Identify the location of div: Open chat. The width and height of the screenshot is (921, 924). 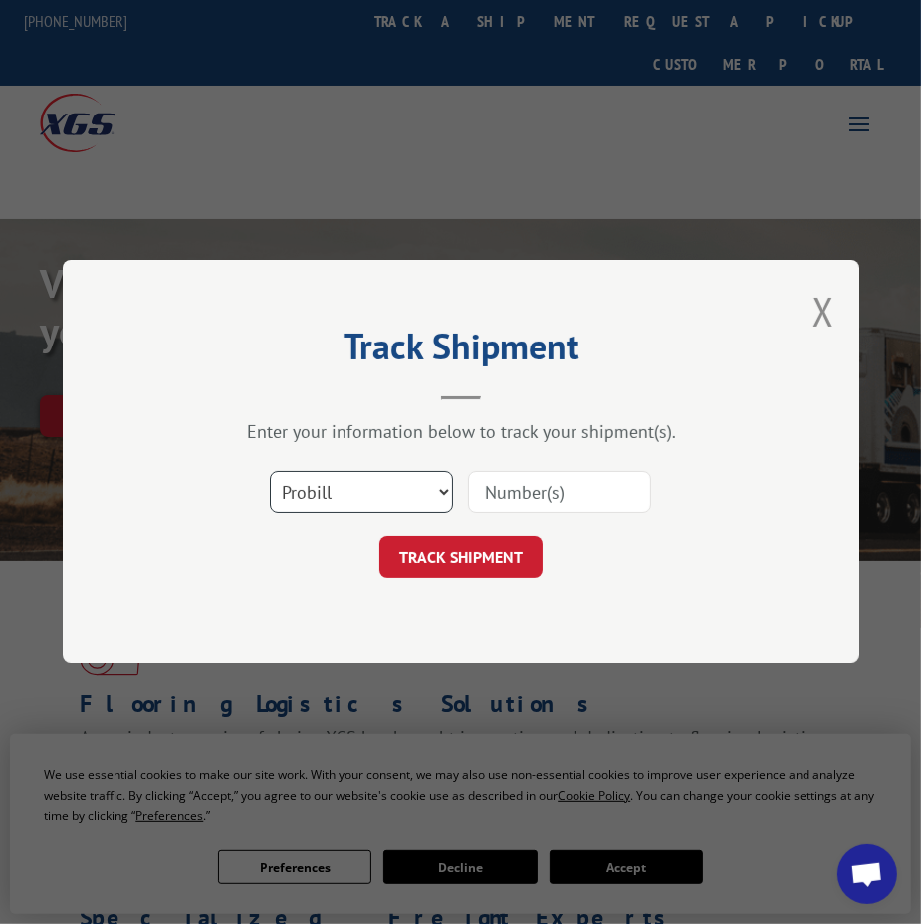
(867, 874).